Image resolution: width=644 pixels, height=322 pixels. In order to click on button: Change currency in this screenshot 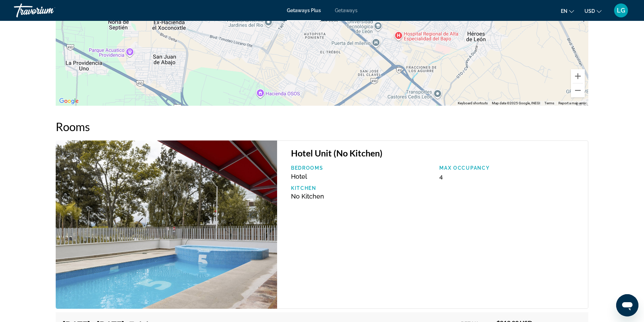, I will do `click(592, 11)`.